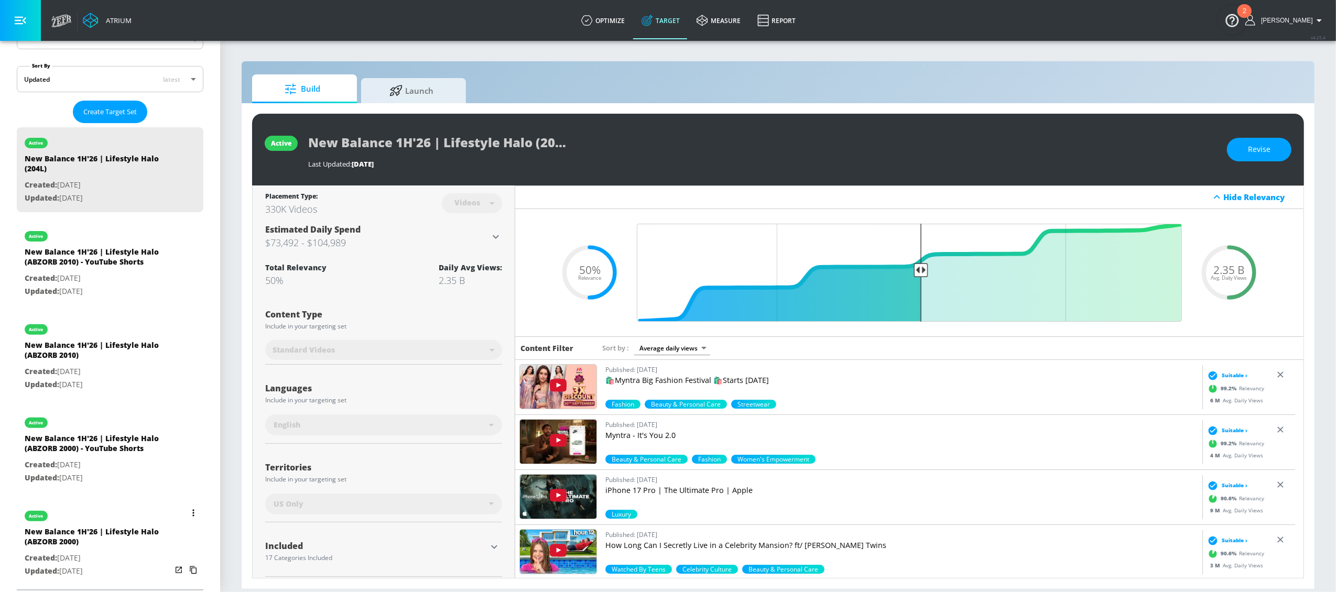  I want to click on div: New Balance 1H'26 | Lifestyle Halo (ABZORB 2010) - YouTube Shorts, so click(98, 260).